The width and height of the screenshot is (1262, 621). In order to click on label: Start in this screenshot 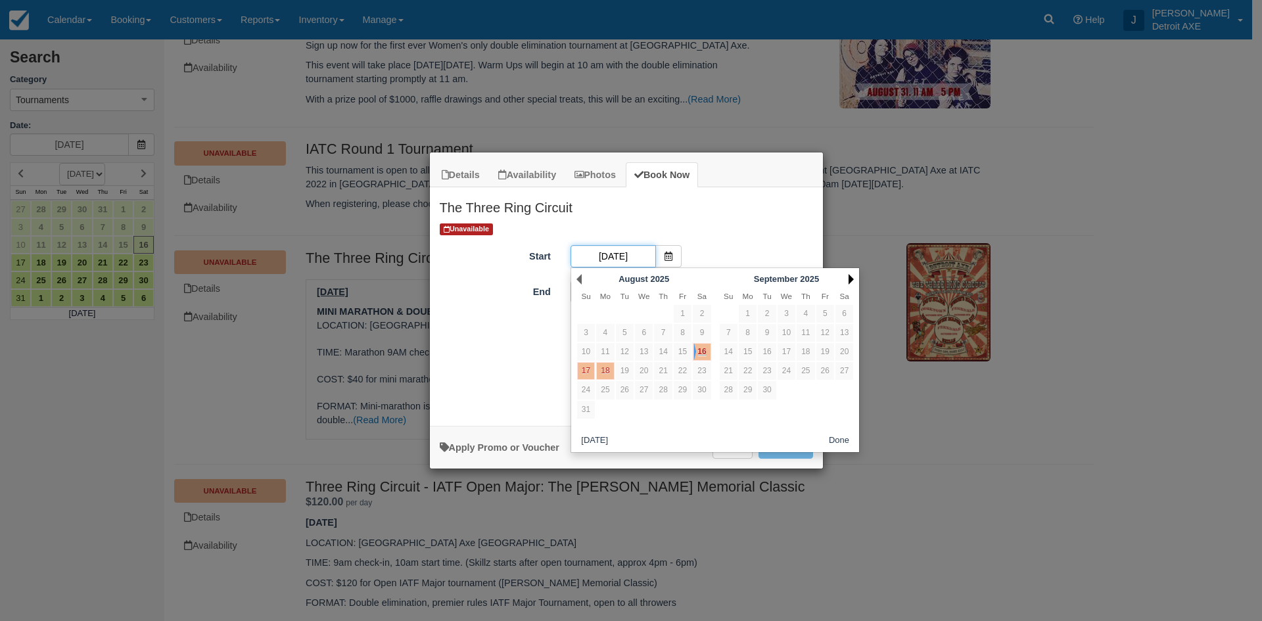, I will do `click(495, 254)`.